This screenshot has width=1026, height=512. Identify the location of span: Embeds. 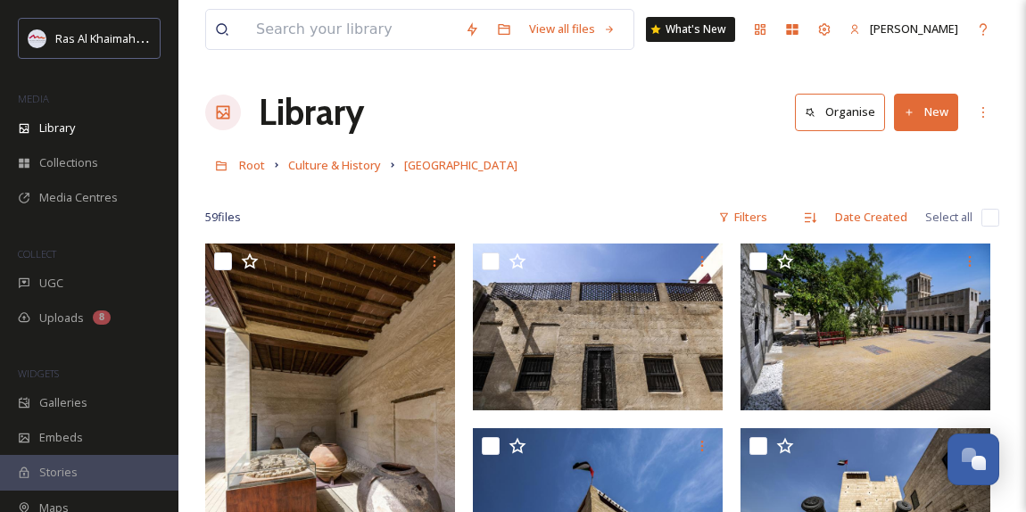
(61, 437).